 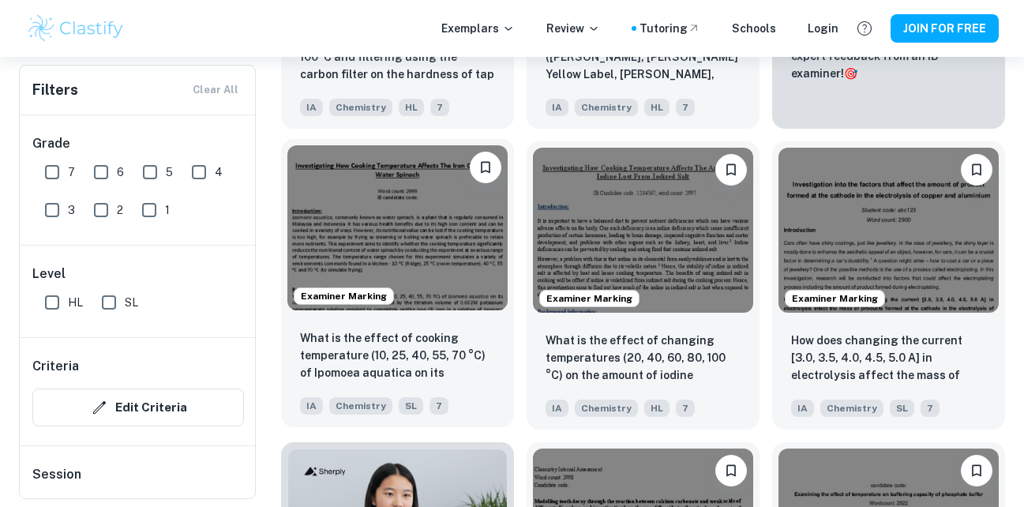 I want to click on p: What is the effect of cooking temperature (10, 25, 40, 55, 70 °C) of Ipomoea aquatica on its conc..., so click(x=397, y=356).